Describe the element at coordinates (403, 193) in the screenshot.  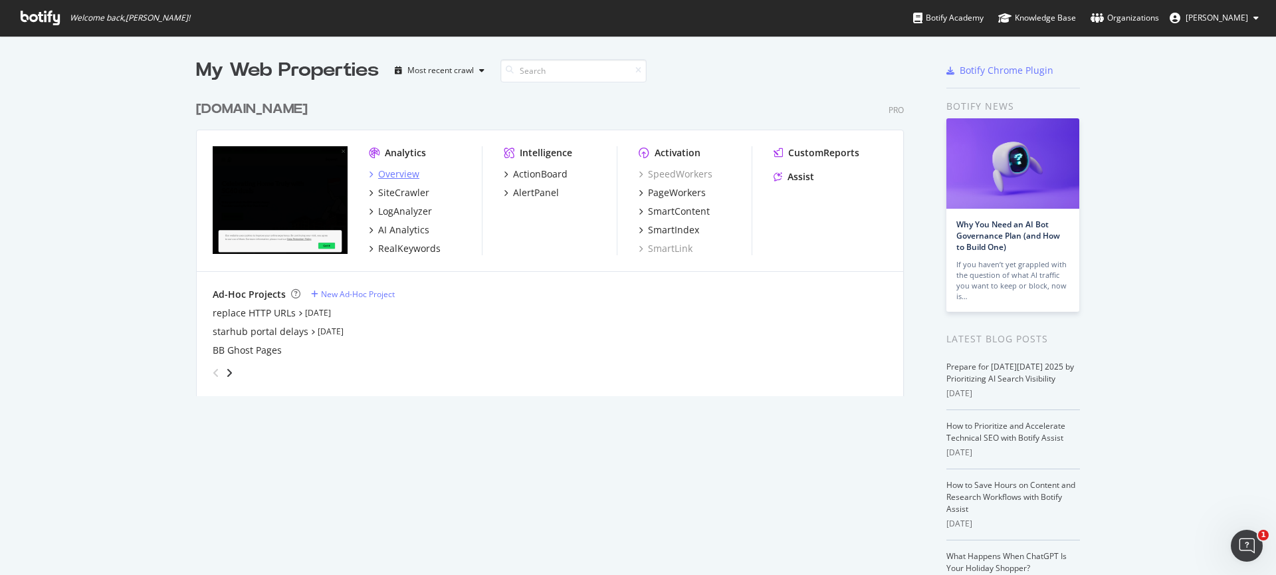
I see `div: SiteCrawler` at that location.